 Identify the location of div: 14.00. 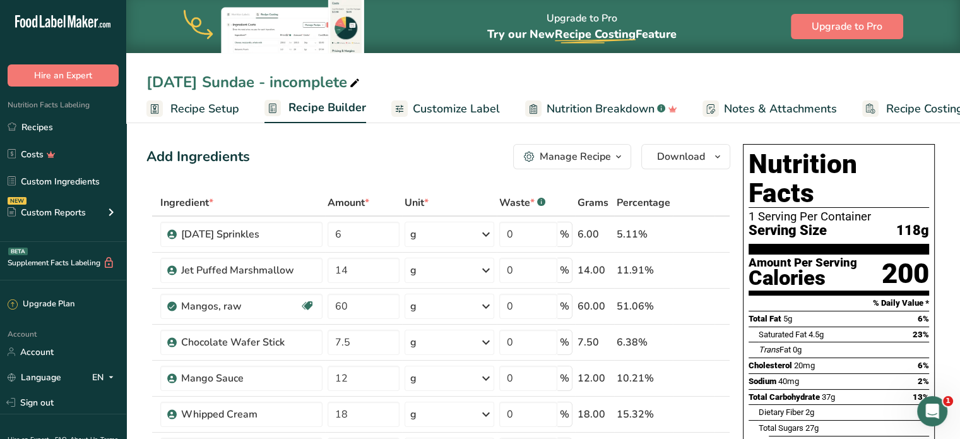
(595, 270).